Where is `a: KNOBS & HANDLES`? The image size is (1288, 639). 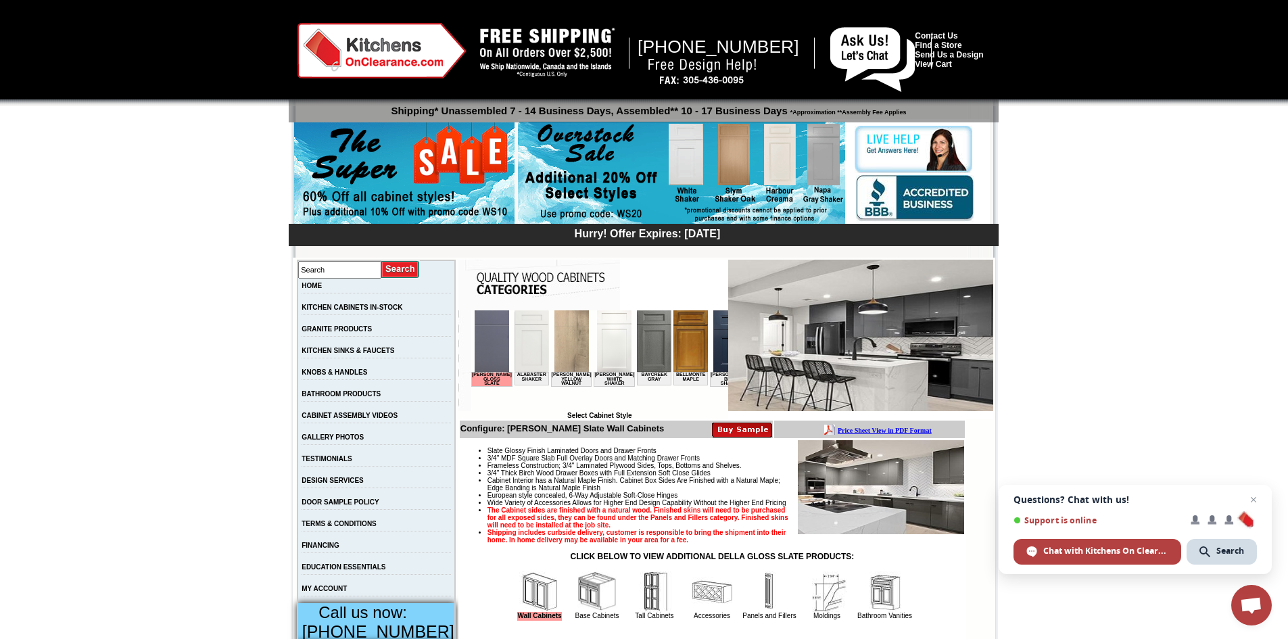
a: KNOBS & HANDLES is located at coordinates (334, 372).